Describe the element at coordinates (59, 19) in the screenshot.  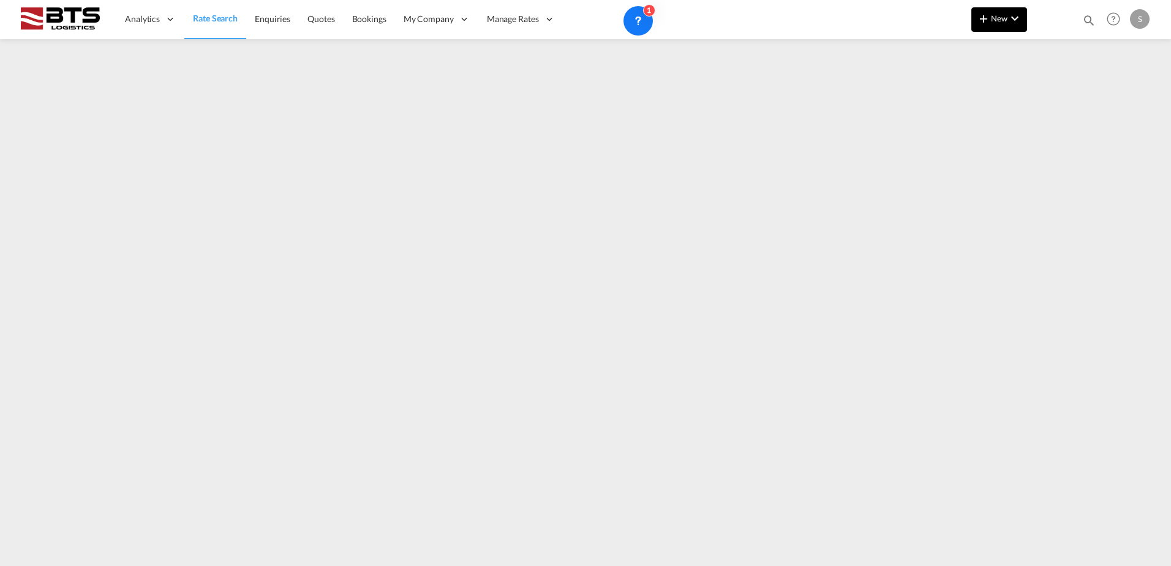
I see `img: cdcc71d0be7811ed9adfbf939d2aa0e8.png` at that location.